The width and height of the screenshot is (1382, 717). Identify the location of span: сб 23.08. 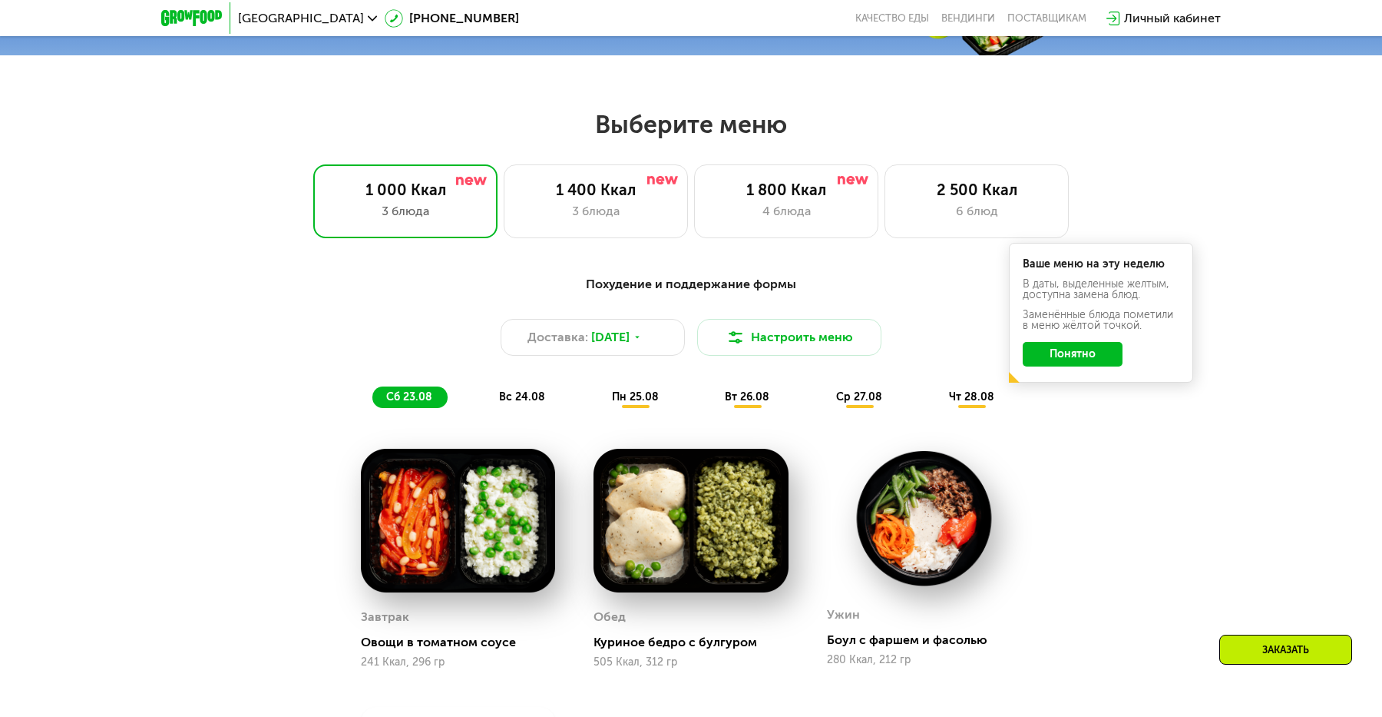
(409, 396).